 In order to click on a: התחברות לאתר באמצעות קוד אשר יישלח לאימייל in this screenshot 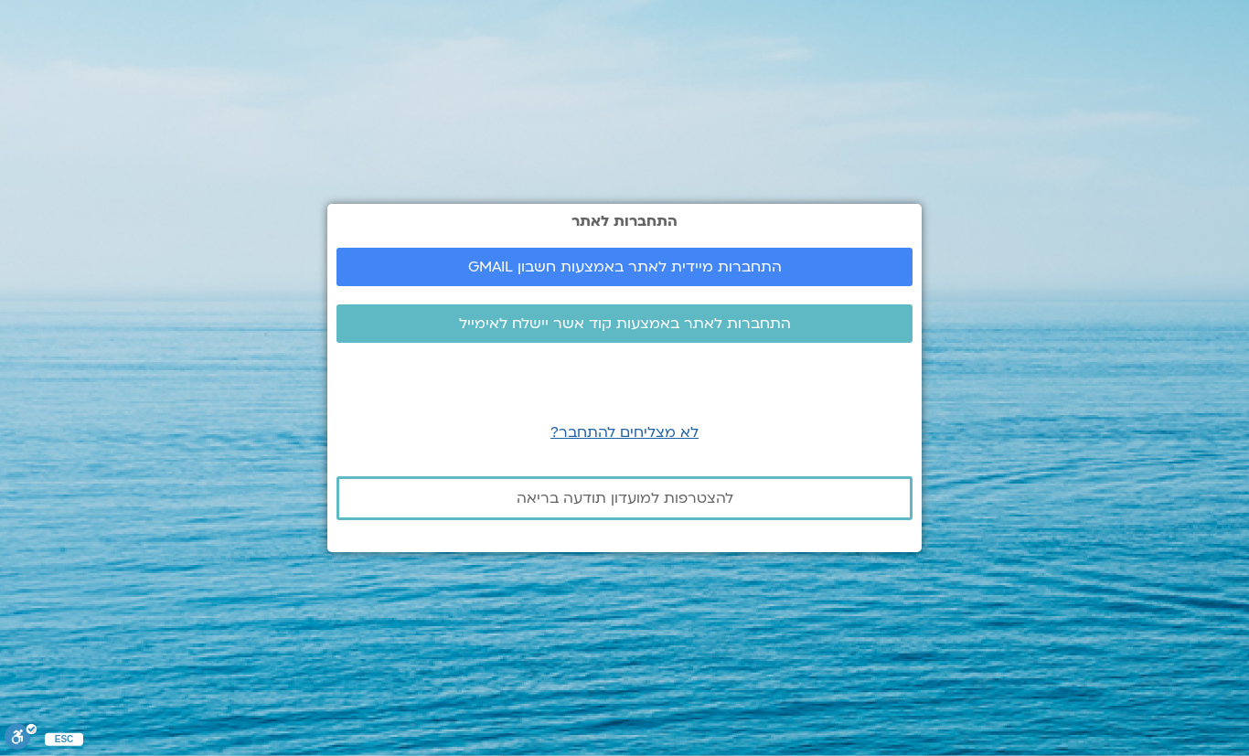, I will do `click(625, 324)`.